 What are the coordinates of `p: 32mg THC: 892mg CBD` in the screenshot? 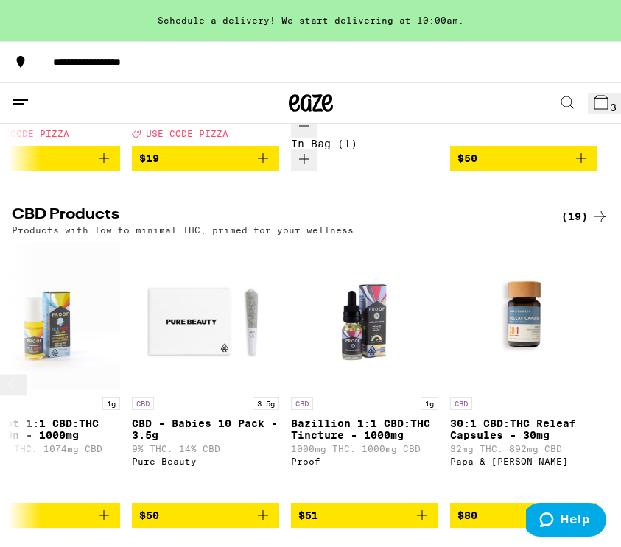 It's located at (523, 448).